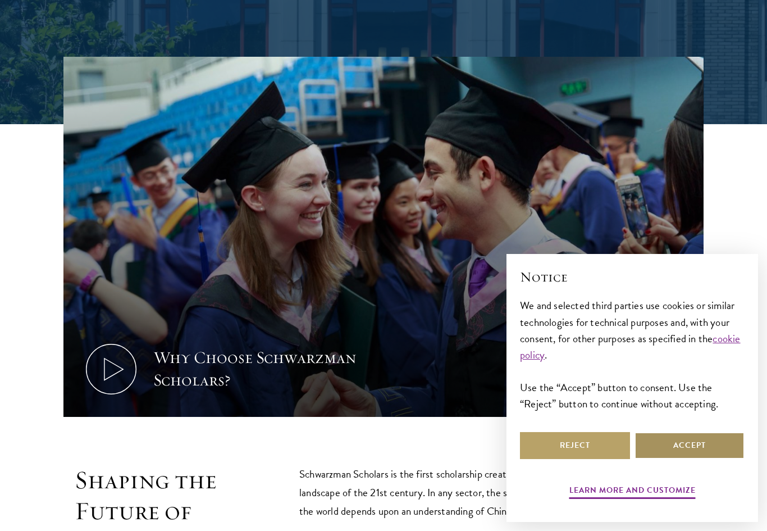  I want to click on div: We and selected third parties use cookies or similar technologies for technical purposes and, wit..., so click(632, 354).